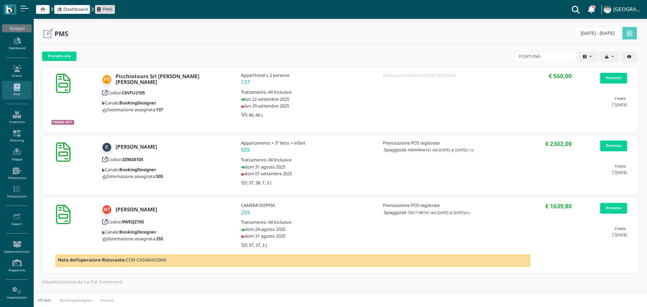  Describe the element at coordinates (61, 33) in the screenshot. I see `h2: PMS` at that location.